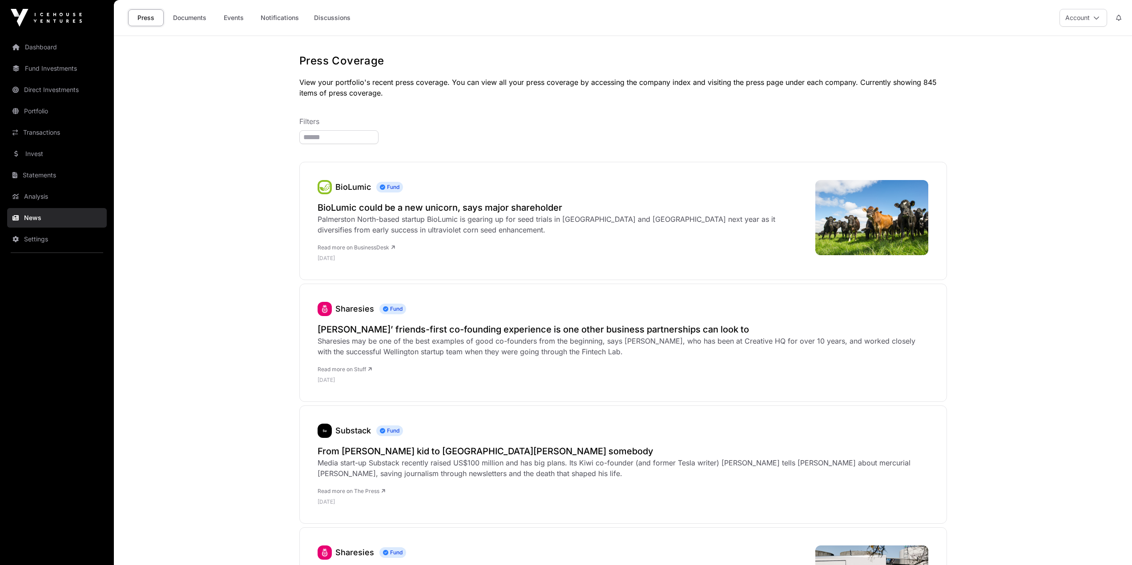 The image size is (1132, 565). What do you see at coordinates (146, 18) in the screenshot?
I see `a: Press` at bounding box center [146, 18].